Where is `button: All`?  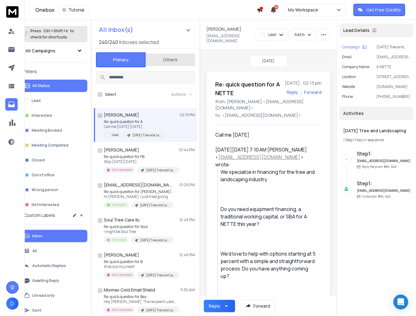 button: All is located at coordinates (54, 251).